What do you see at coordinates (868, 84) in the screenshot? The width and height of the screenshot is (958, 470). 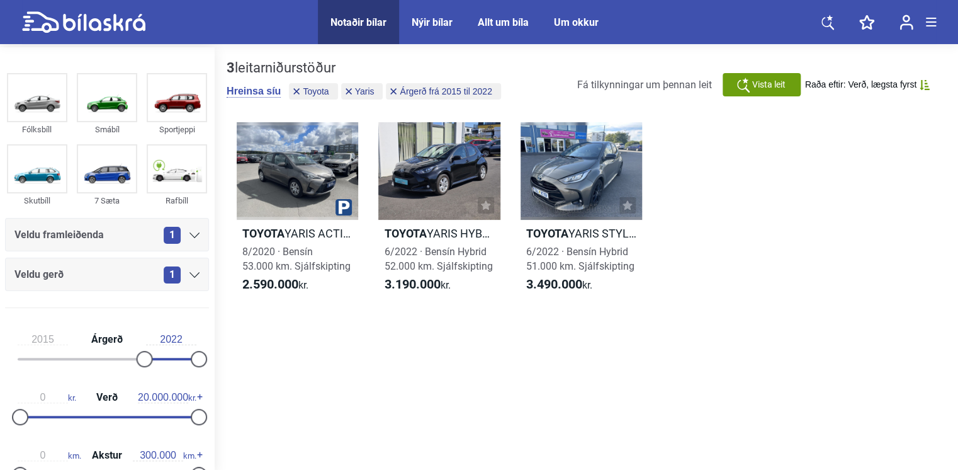 I see `button: Raða eftir: Verð, lægsta fyrst` at bounding box center [868, 84].